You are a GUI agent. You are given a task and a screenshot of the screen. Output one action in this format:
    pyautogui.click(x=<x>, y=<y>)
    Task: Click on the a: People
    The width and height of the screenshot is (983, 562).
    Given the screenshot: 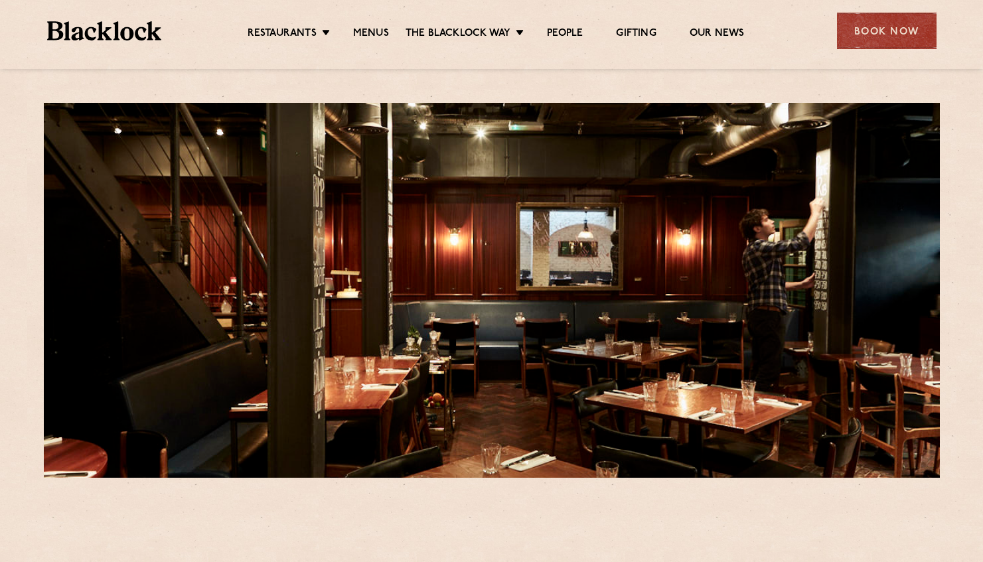 What is the action you would take?
    pyautogui.click(x=565, y=35)
    